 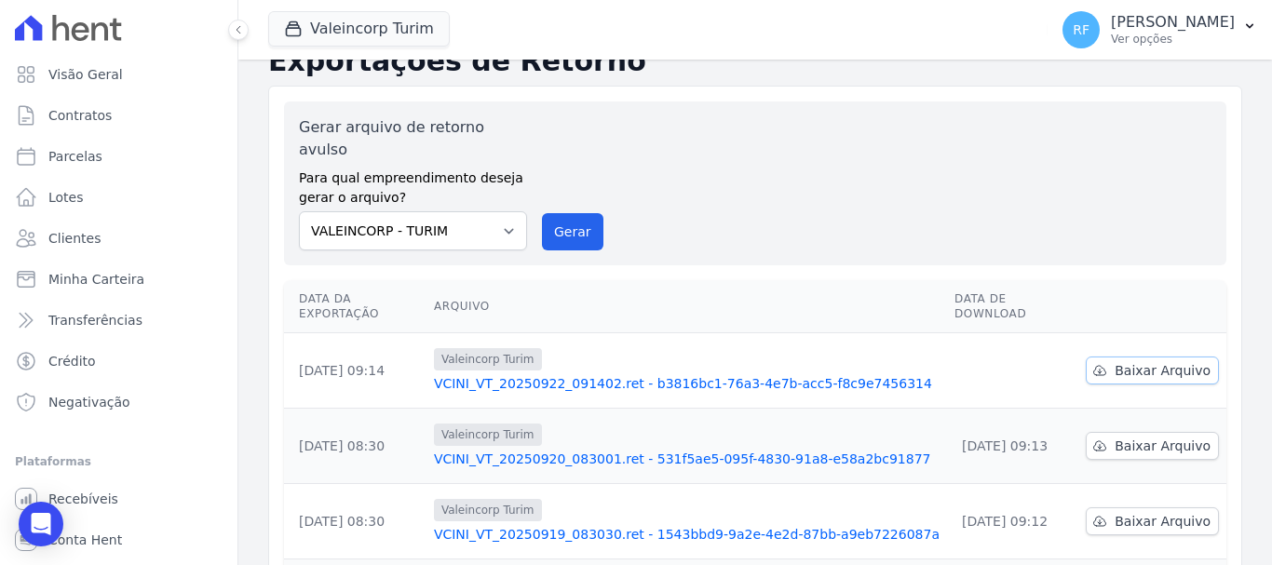 I want to click on th: Data de Download, so click(x=1012, y=306).